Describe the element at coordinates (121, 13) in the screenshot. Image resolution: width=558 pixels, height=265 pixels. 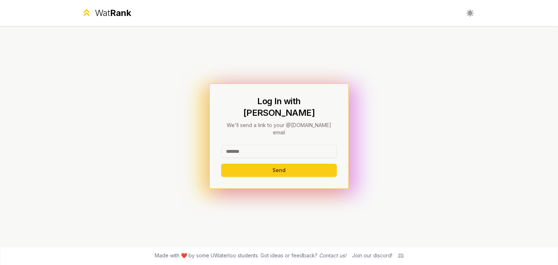
I see `span: Rank` at that location.